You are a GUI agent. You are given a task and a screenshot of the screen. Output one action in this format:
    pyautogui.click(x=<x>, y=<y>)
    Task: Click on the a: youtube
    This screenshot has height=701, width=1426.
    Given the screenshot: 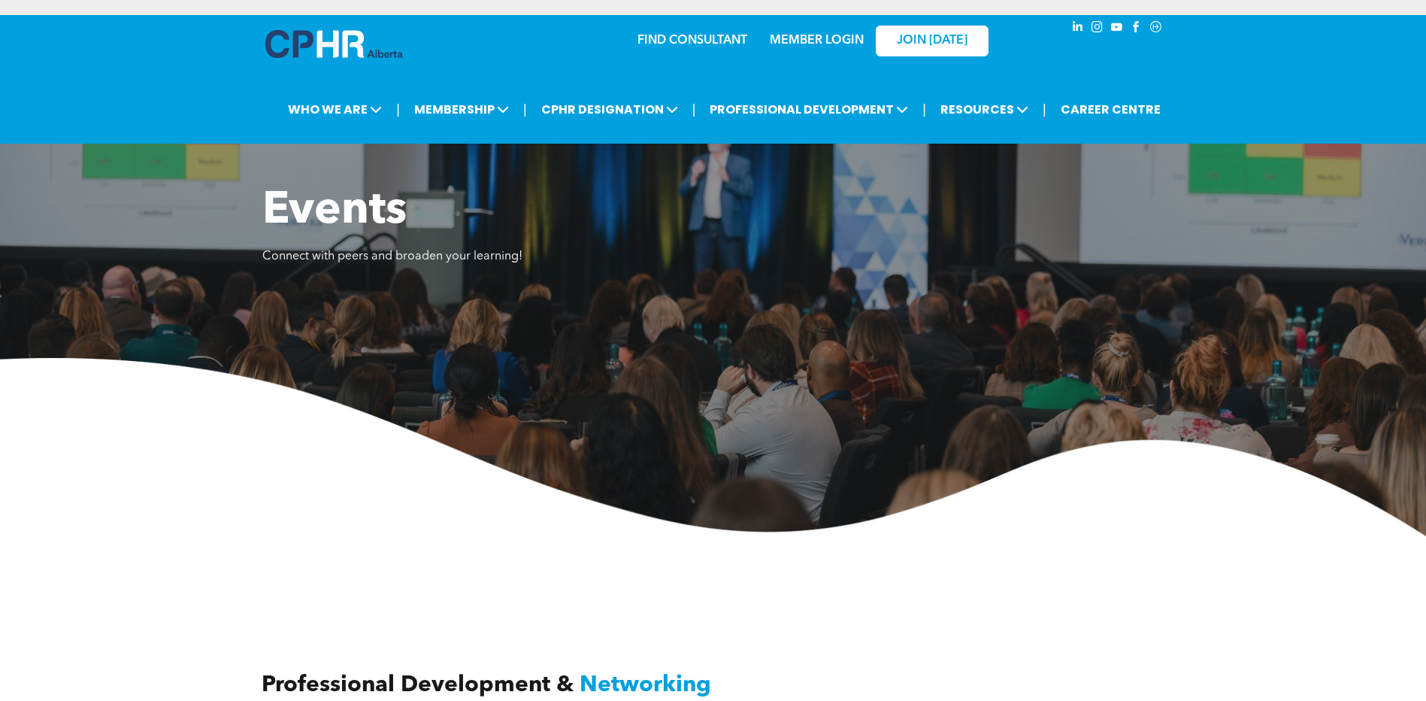 What is the action you would take?
    pyautogui.click(x=1117, y=29)
    